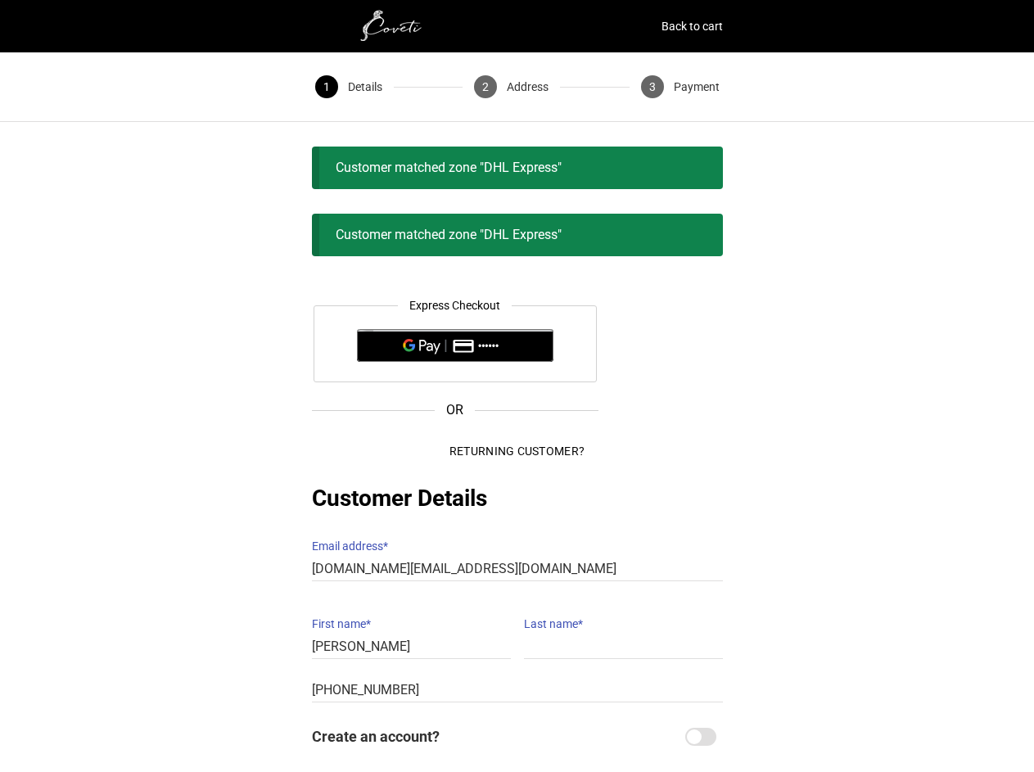  I want to click on button: Pay with GPay, so click(455, 345).